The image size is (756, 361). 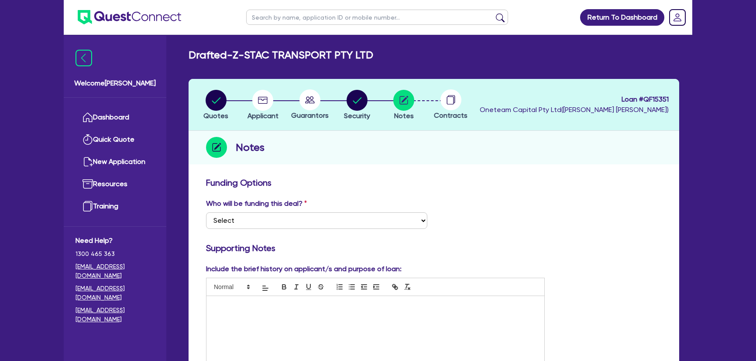 I want to click on img: new-application, so click(x=88, y=162).